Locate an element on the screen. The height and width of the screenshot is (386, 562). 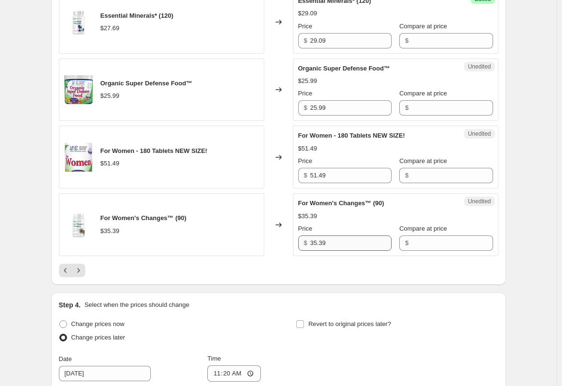
img: EssentialMinerals_468d3d0b-3fab-4496-9bb8-c1f088a336dd_80x.png is located at coordinates (79, 22).